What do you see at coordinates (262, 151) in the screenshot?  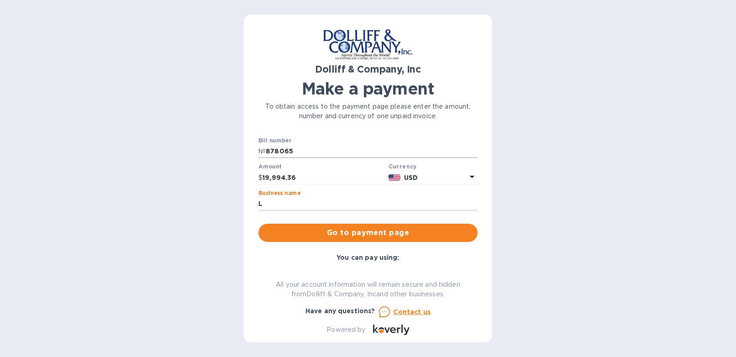 I see `p: №` at bounding box center [262, 151].